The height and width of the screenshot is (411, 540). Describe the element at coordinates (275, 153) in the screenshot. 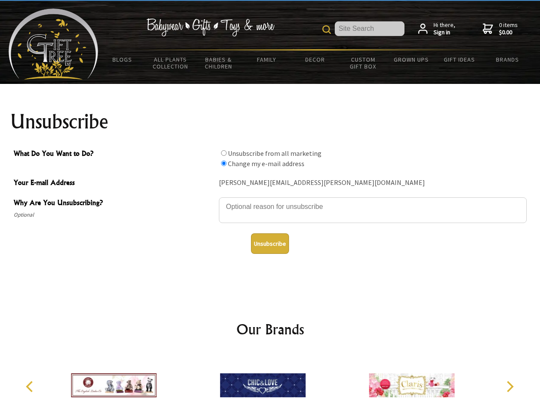

I see `label: Unsubscribe from all marketing` at that location.